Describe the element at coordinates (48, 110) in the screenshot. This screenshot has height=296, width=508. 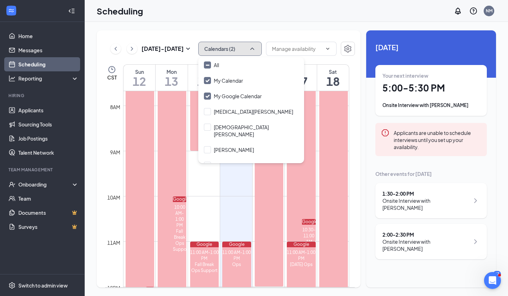
I see `a: Applicants` at that location.